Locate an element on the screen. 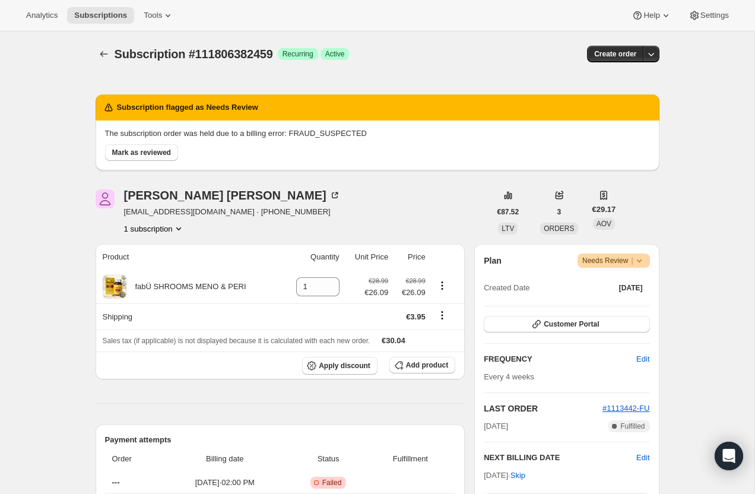 The image size is (755, 494). th: Product is located at coordinates (189, 257).